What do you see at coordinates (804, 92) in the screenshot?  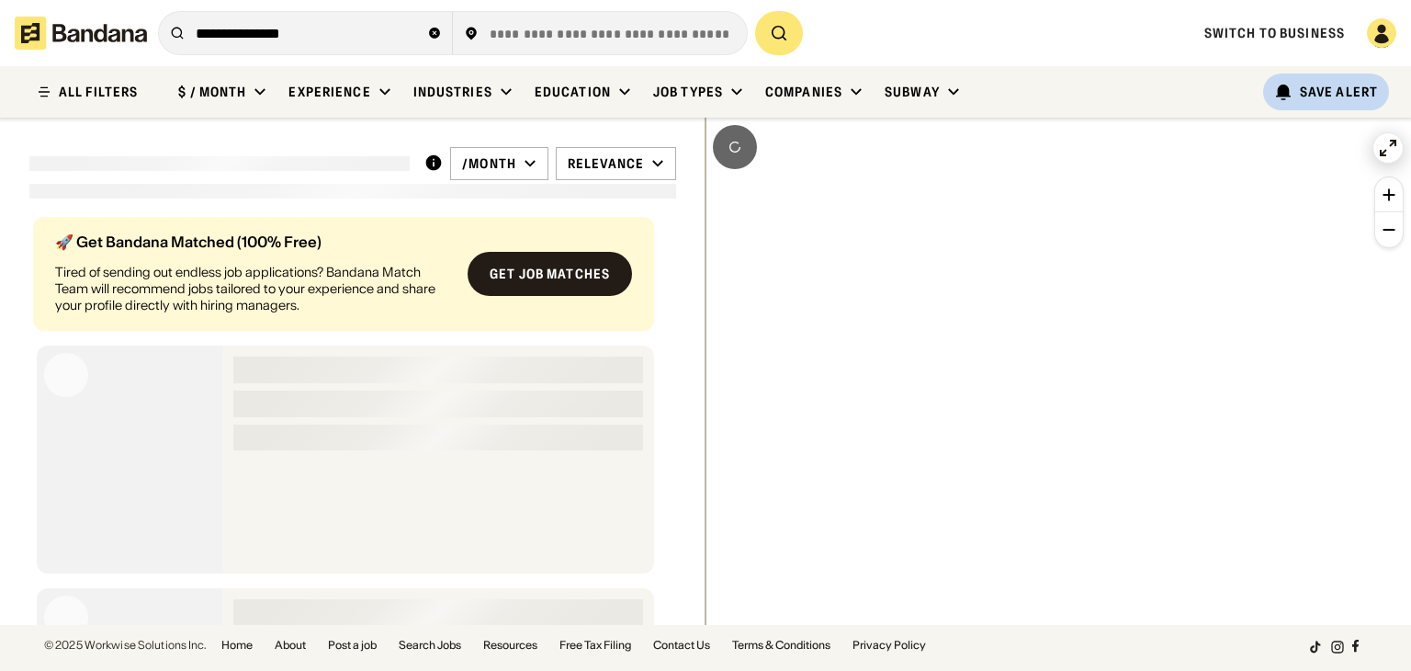 I see `div: Companies` at bounding box center [804, 92].